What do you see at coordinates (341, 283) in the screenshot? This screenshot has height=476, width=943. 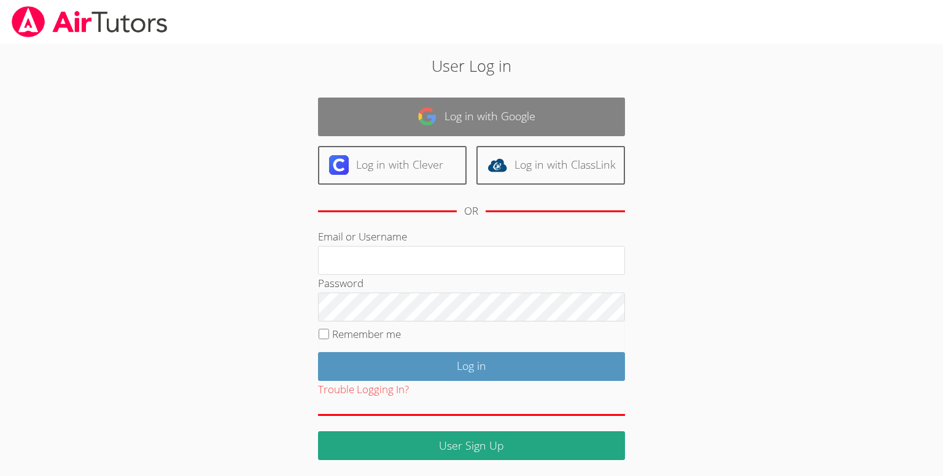 I see `label: Password` at bounding box center [341, 283].